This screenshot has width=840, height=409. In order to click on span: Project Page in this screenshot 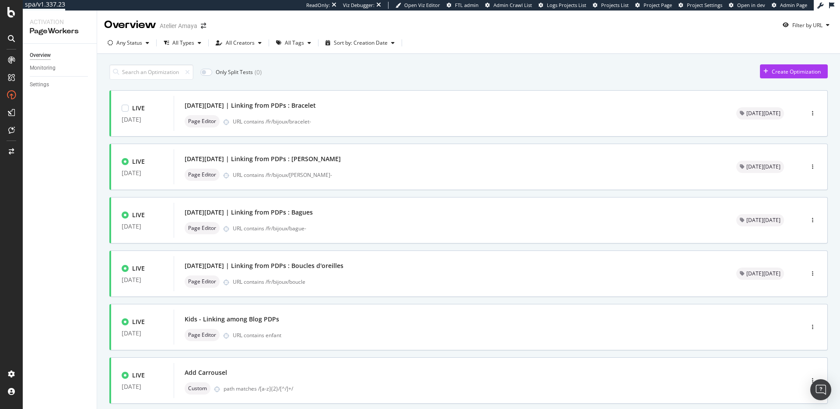, I will do `click(658, 5)`.